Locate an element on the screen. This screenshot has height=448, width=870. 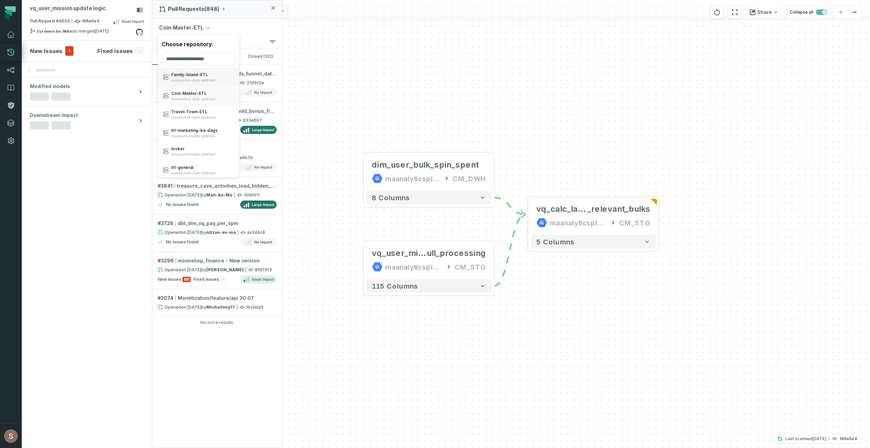
span: trt-general is located at coordinates (193, 167).